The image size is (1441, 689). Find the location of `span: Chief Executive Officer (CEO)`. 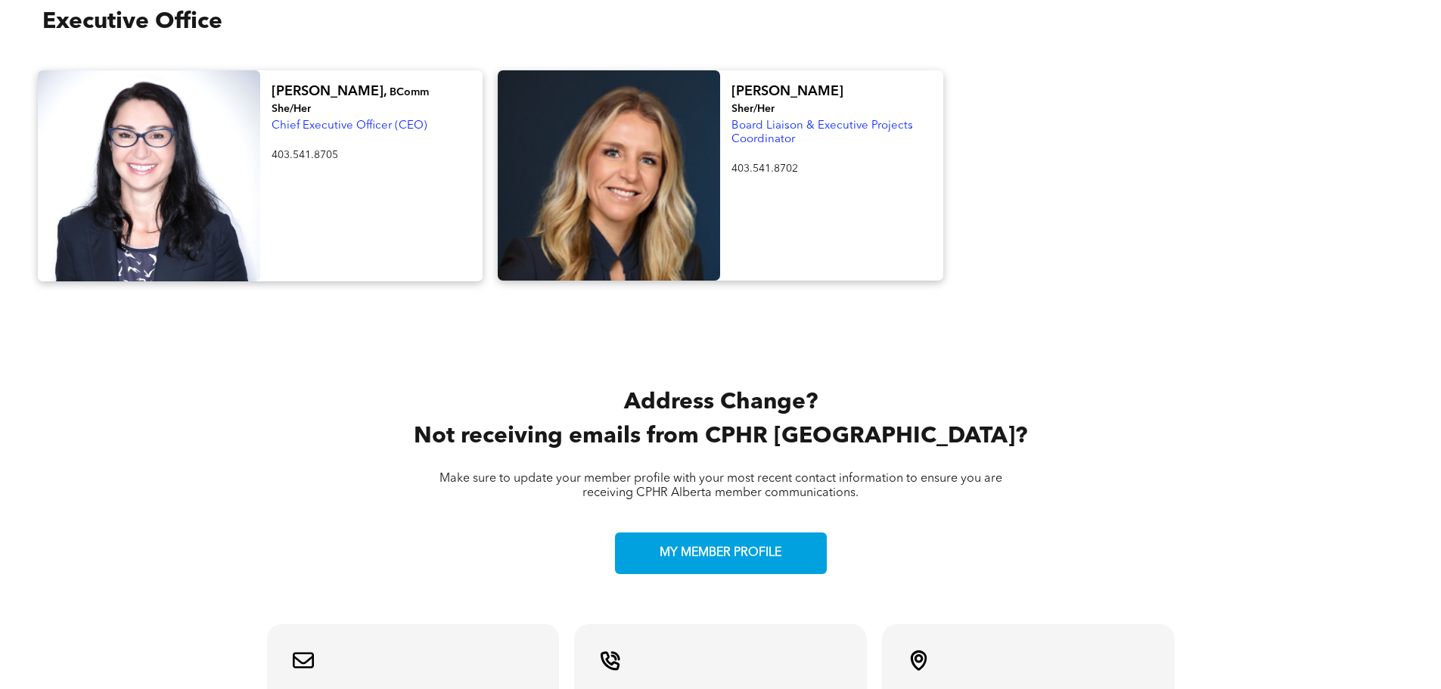

span: Chief Executive Officer (CEO) is located at coordinates (349, 126).